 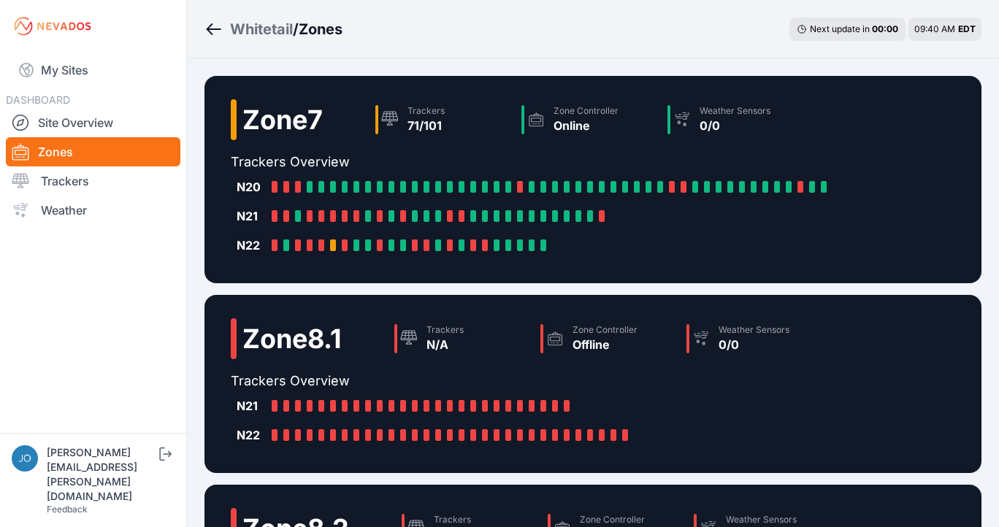 What do you see at coordinates (25, 458) in the screenshot?
I see `img: joe.mikula@nevados.solar` at bounding box center [25, 458].